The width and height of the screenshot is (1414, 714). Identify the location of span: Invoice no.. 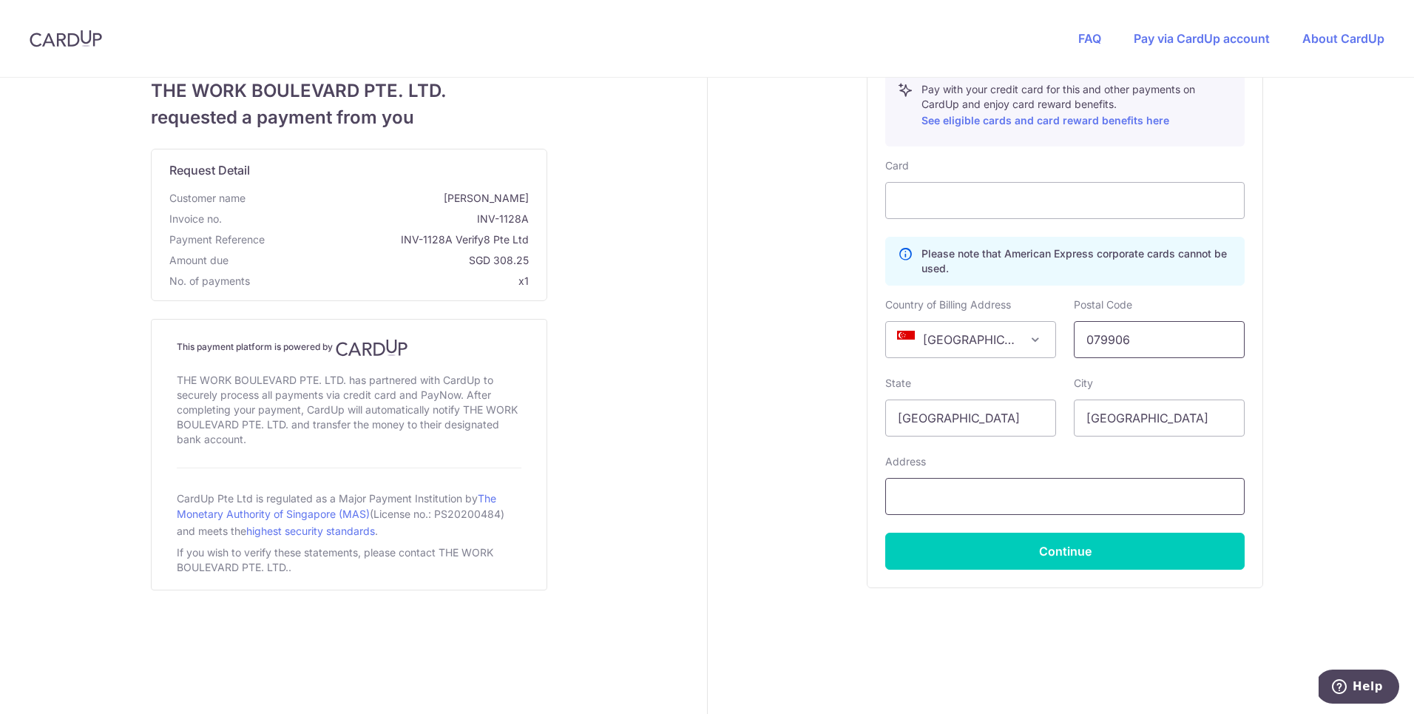
(195, 219).